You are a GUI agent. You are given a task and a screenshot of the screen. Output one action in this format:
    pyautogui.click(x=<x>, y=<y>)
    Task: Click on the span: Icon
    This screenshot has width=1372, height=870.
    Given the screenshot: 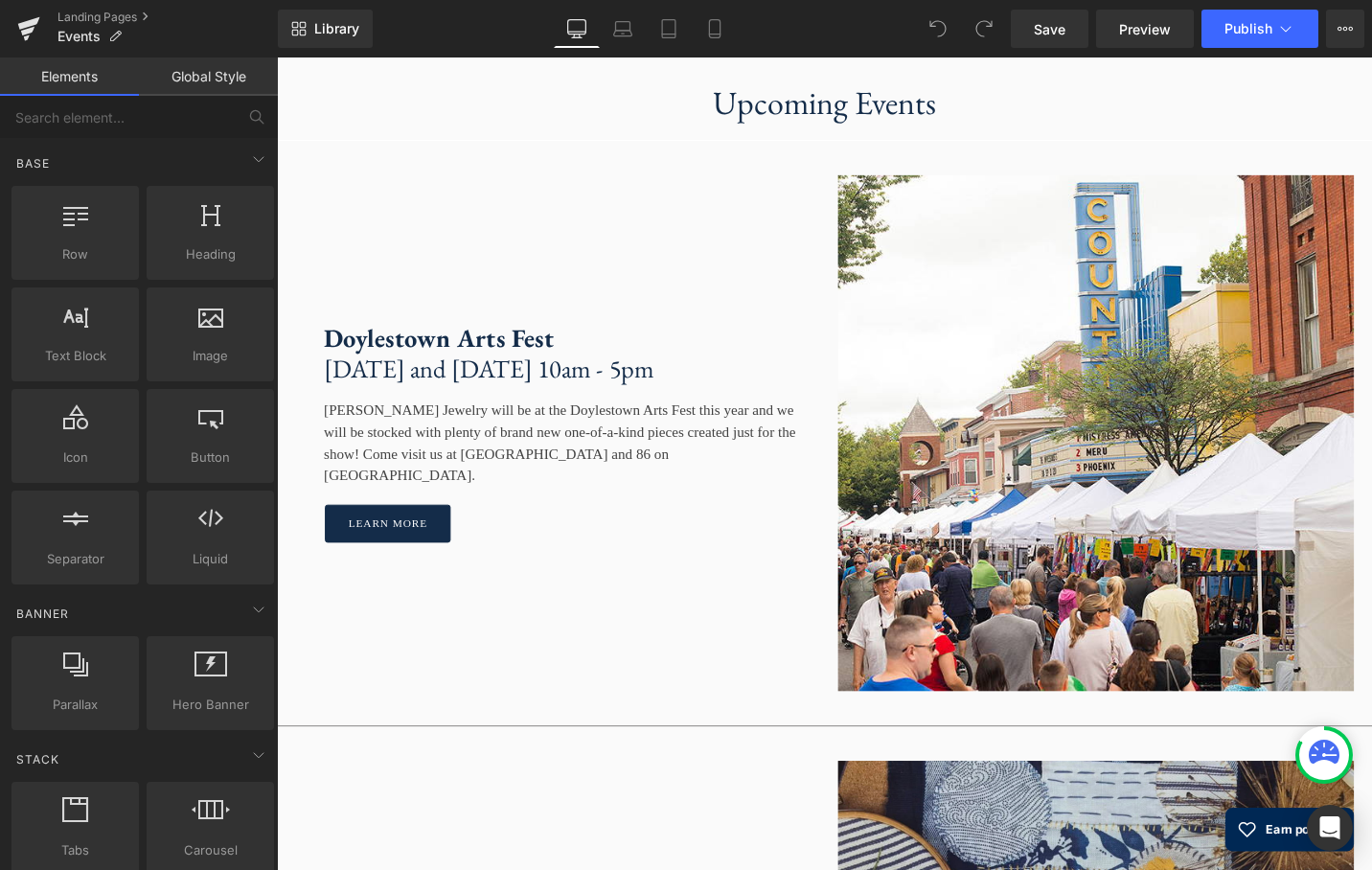 What is the action you would take?
    pyautogui.click(x=75, y=457)
    